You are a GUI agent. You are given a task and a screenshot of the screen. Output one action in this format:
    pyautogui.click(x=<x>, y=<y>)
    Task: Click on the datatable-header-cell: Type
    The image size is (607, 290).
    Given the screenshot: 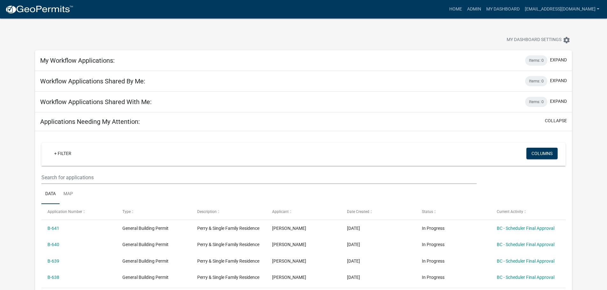 What is the action you would take?
    pyautogui.click(x=154, y=212)
    